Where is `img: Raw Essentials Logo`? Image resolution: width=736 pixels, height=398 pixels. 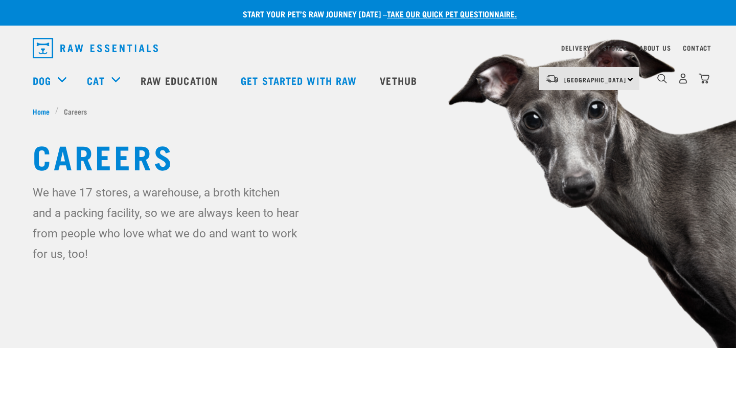 img: Raw Essentials Logo is located at coordinates (95, 48).